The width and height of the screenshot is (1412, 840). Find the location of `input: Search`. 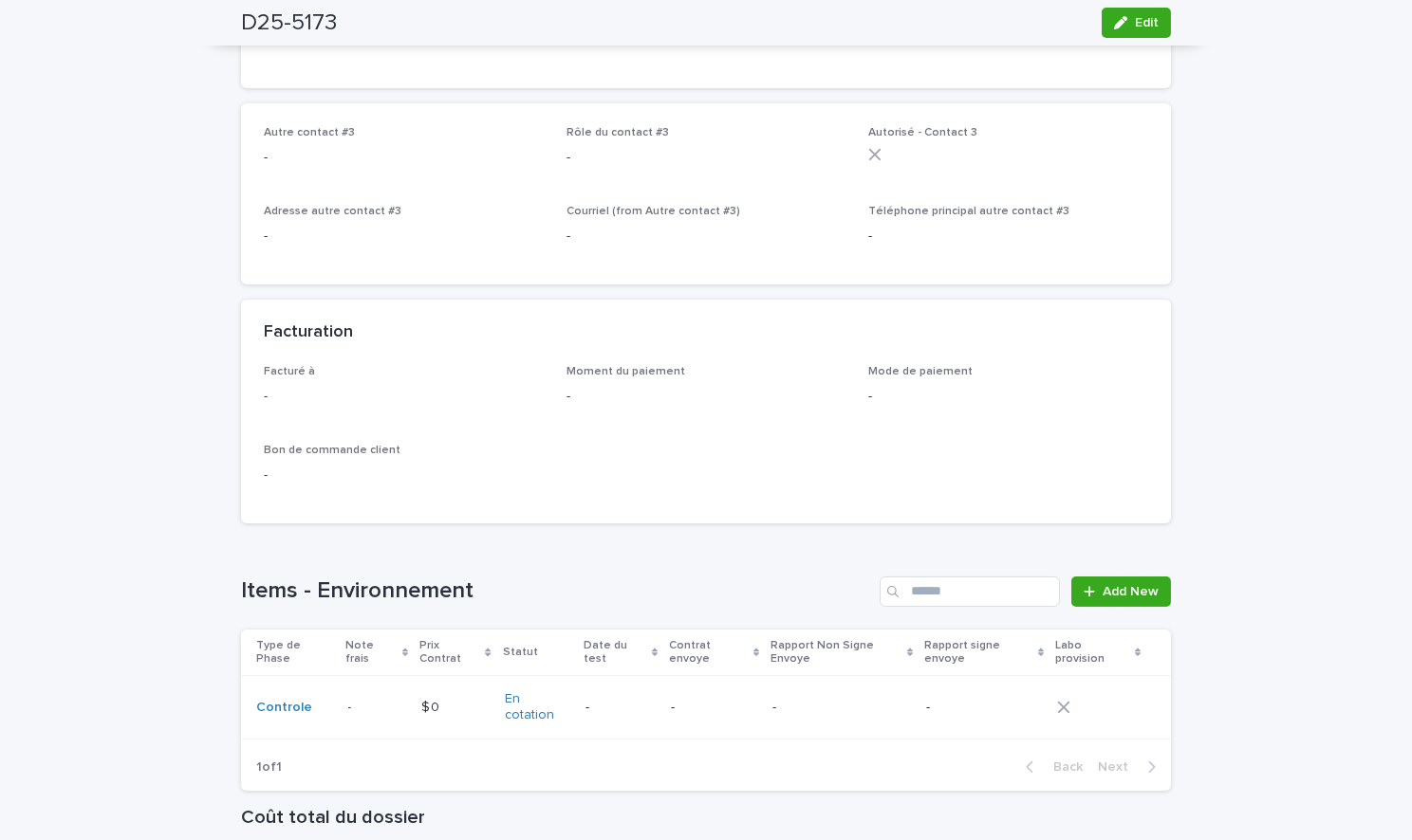

input: Search is located at coordinates (970, 592).